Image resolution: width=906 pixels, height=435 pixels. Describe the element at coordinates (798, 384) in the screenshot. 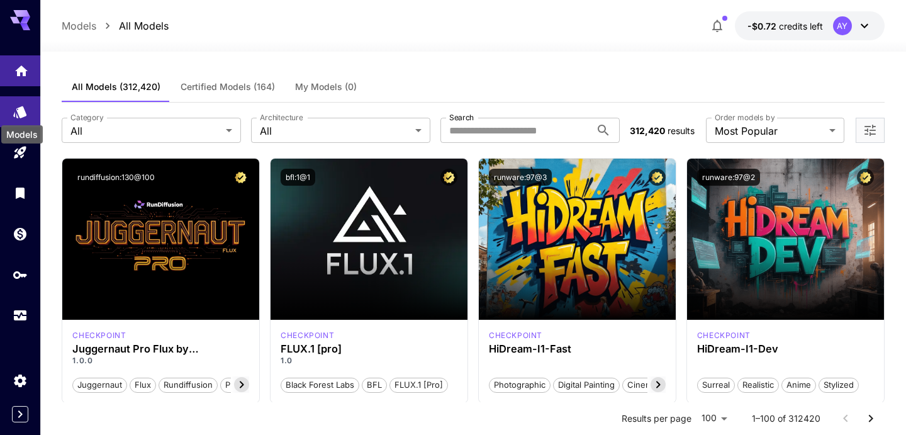

I see `button: Anime` at that location.